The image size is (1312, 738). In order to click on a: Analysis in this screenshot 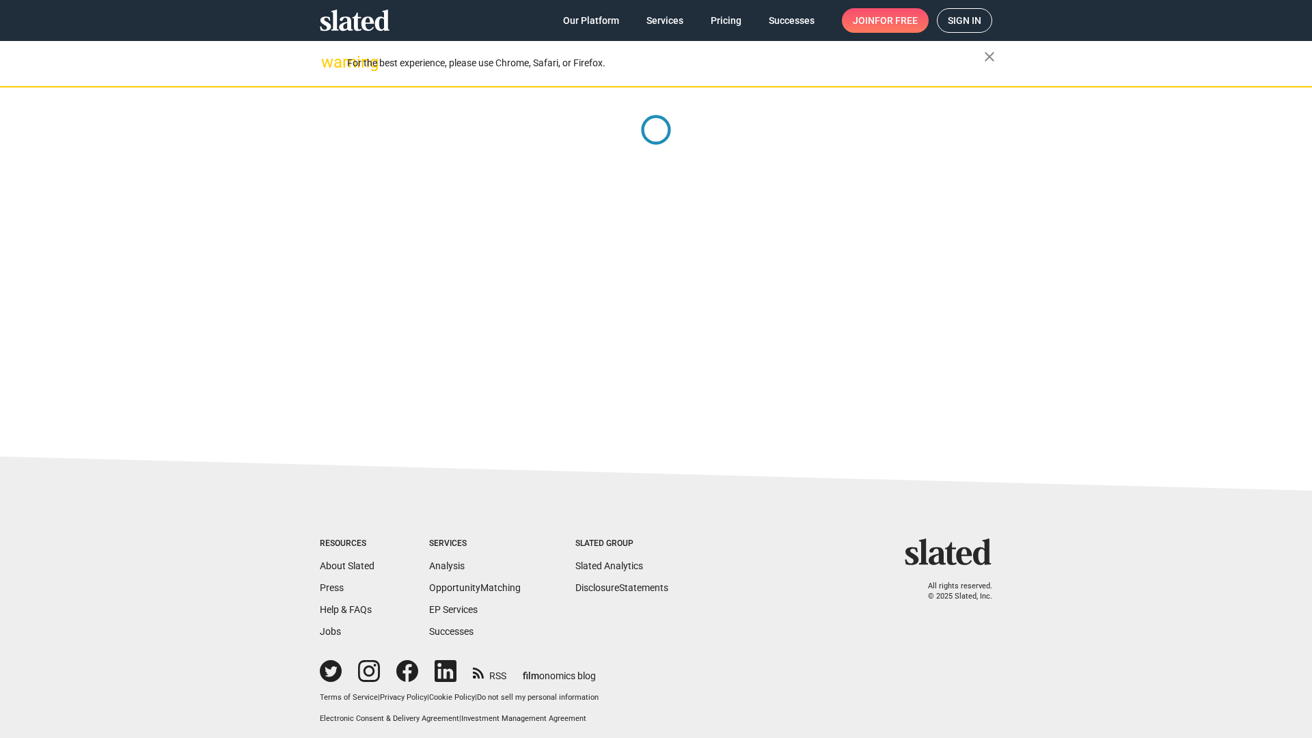, I will do `click(447, 566)`.